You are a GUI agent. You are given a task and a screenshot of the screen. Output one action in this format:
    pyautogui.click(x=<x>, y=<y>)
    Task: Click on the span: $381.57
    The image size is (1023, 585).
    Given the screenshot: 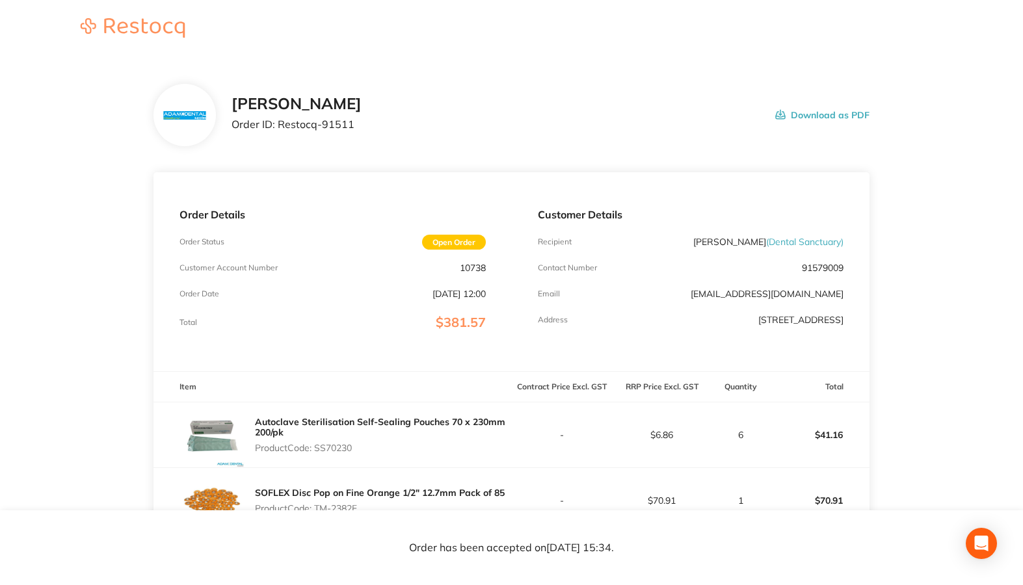 What is the action you would take?
    pyautogui.click(x=460, y=322)
    